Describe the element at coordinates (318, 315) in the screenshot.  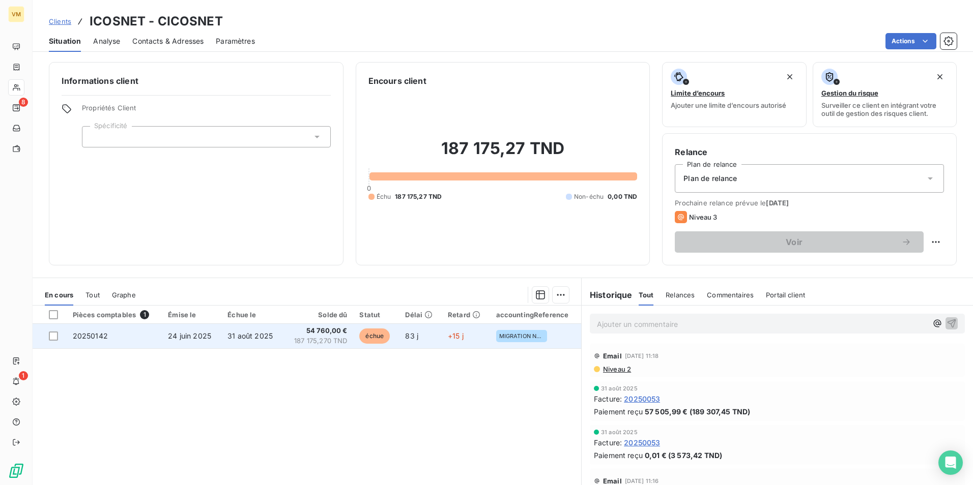
I see `div: Solde dû` at that location.